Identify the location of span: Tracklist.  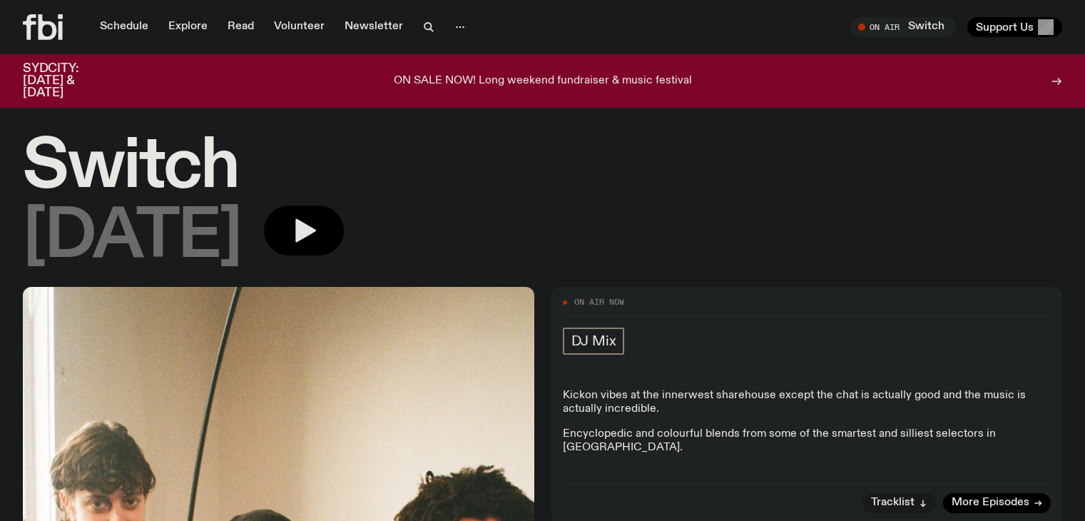
(892, 502).